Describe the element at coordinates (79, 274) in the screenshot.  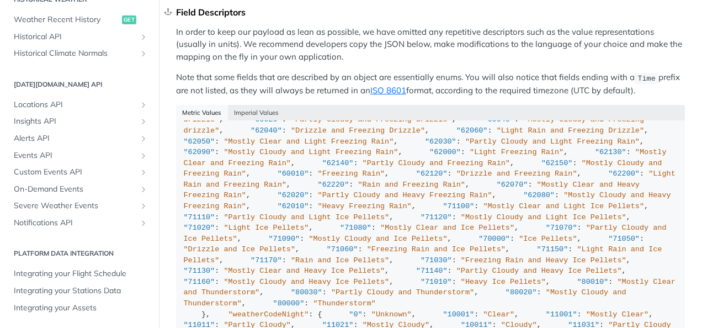
I see `a: Integrating your Flight Schedule` at that location.